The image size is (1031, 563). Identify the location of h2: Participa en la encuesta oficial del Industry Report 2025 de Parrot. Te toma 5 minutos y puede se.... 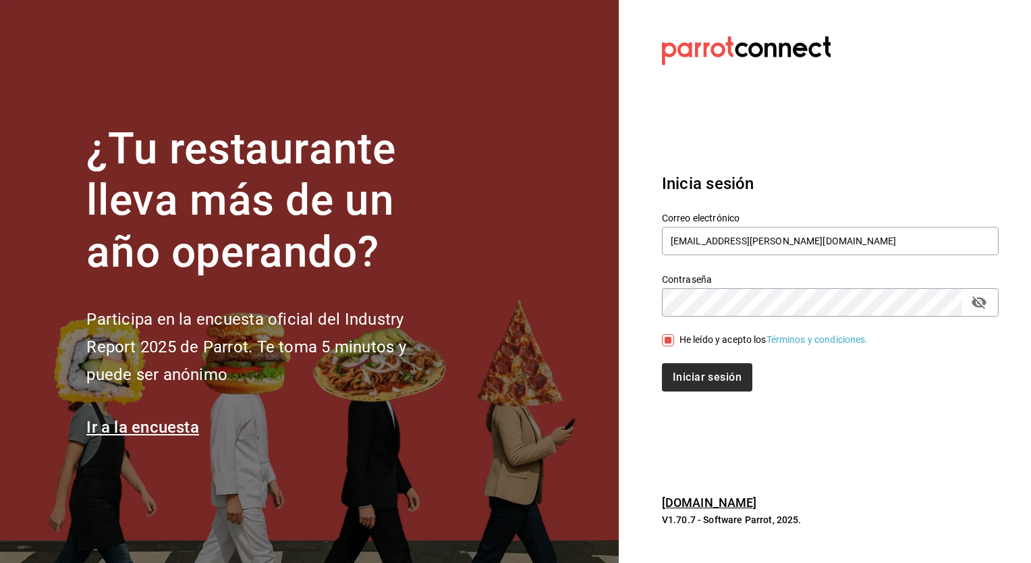
(269, 347).